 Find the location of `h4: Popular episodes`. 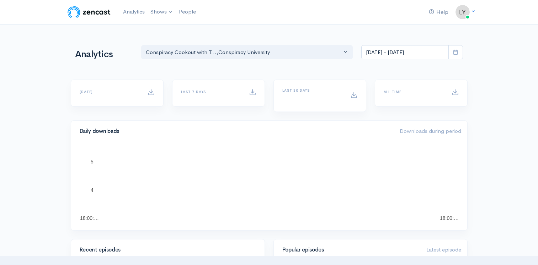

h4: Popular episodes is located at coordinates (350, 250).